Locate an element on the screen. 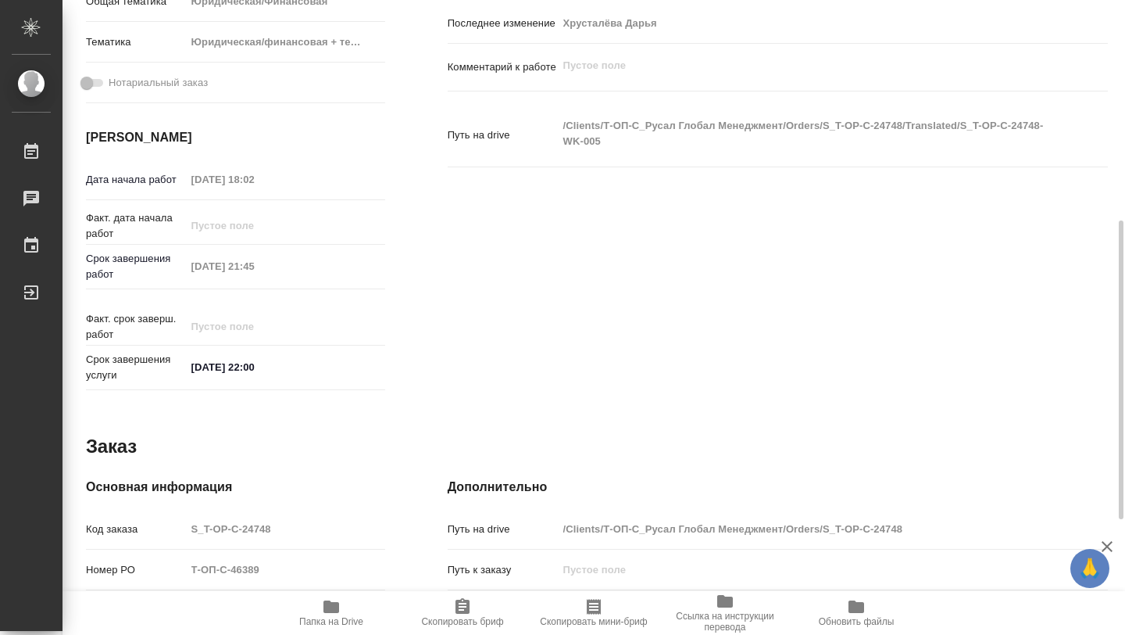 The image size is (1125, 635). p: Тематика is located at coordinates (136, 42).